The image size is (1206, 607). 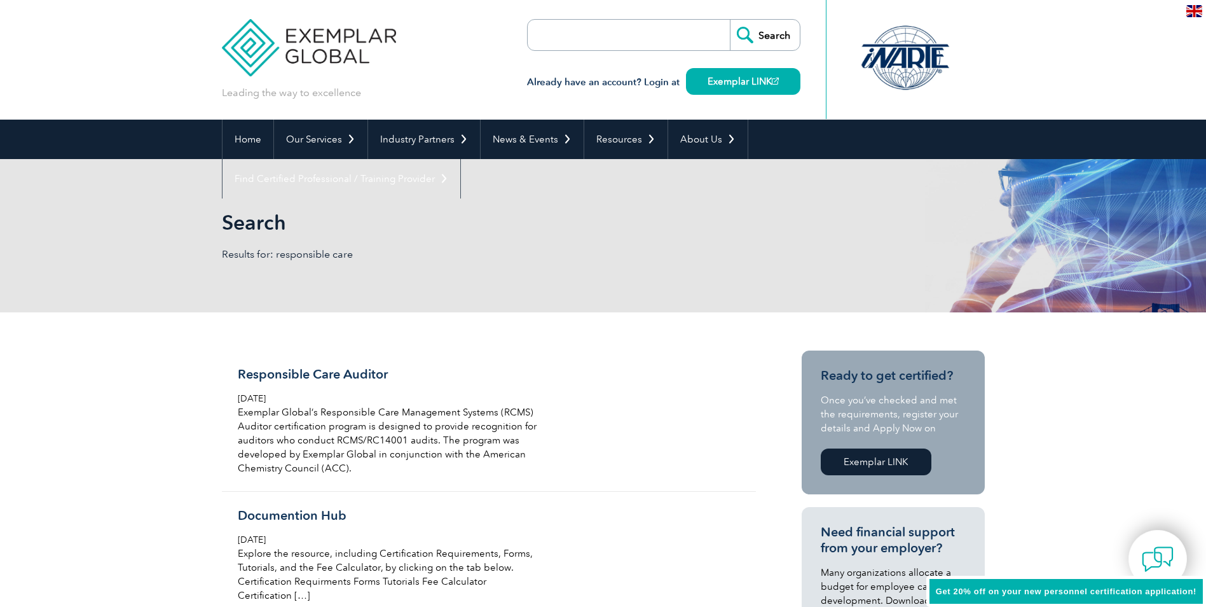 I want to click on a: Industry Partners, so click(x=424, y=139).